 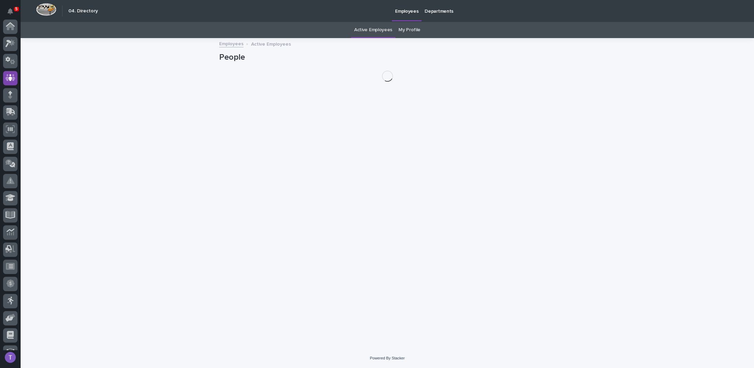 What do you see at coordinates (13, 14) in the screenshot?
I see `div: Notifications5` at bounding box center [13, 14].